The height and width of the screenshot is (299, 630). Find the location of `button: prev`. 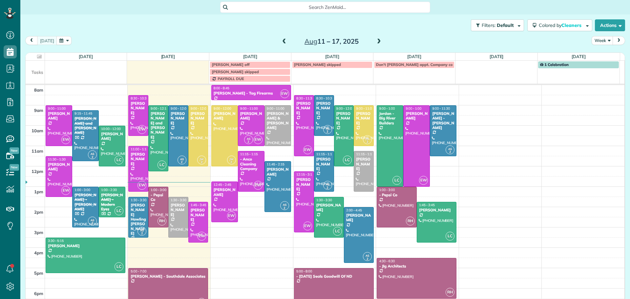

button: prev is located at coordinates (32, 40).